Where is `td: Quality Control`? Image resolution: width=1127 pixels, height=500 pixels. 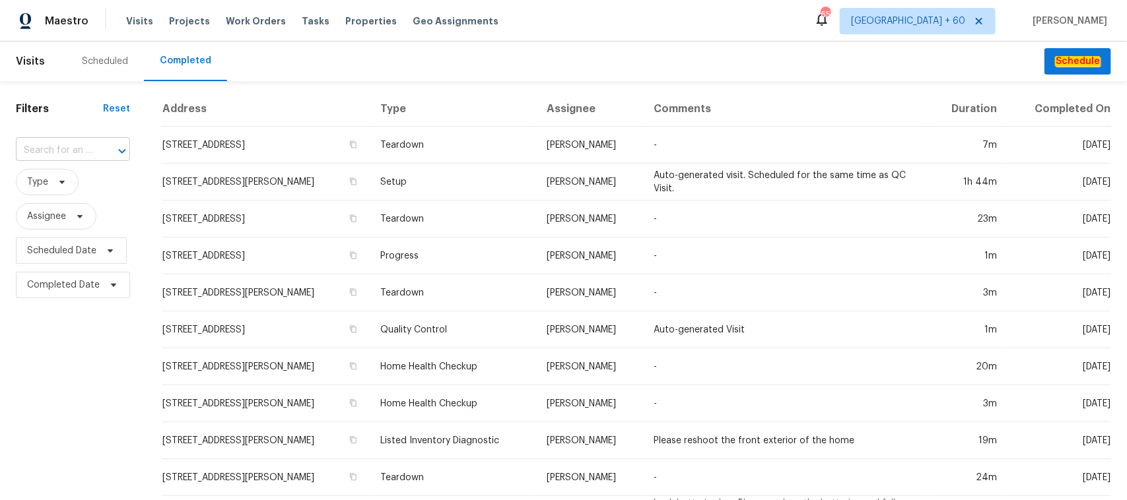 td: Quality Control is located at coordinates (453, 330).